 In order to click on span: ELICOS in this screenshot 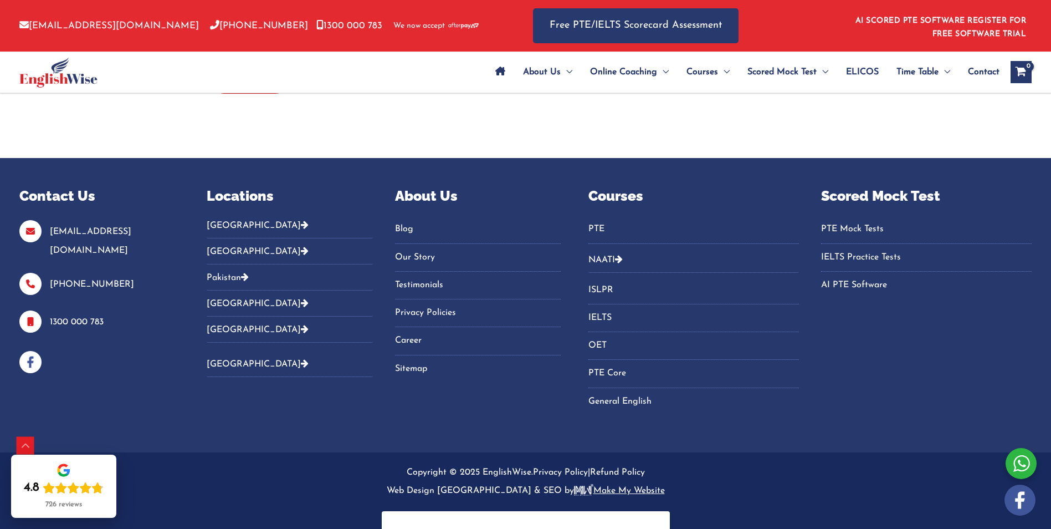, I will do `click(862, 72)`.